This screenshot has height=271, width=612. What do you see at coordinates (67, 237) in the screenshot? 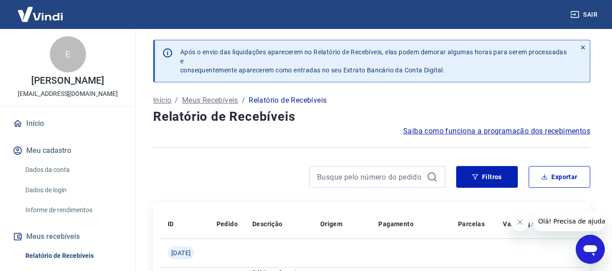
I see `button: Meus recebíveis` at bounding box center [67, 237].